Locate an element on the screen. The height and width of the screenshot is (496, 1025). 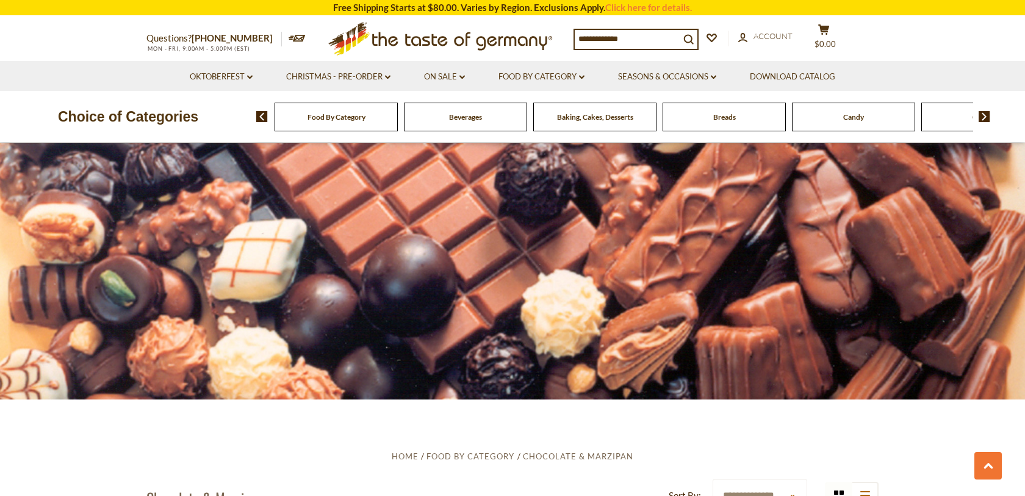
p: Questions? is located at coordinates (214, 38).